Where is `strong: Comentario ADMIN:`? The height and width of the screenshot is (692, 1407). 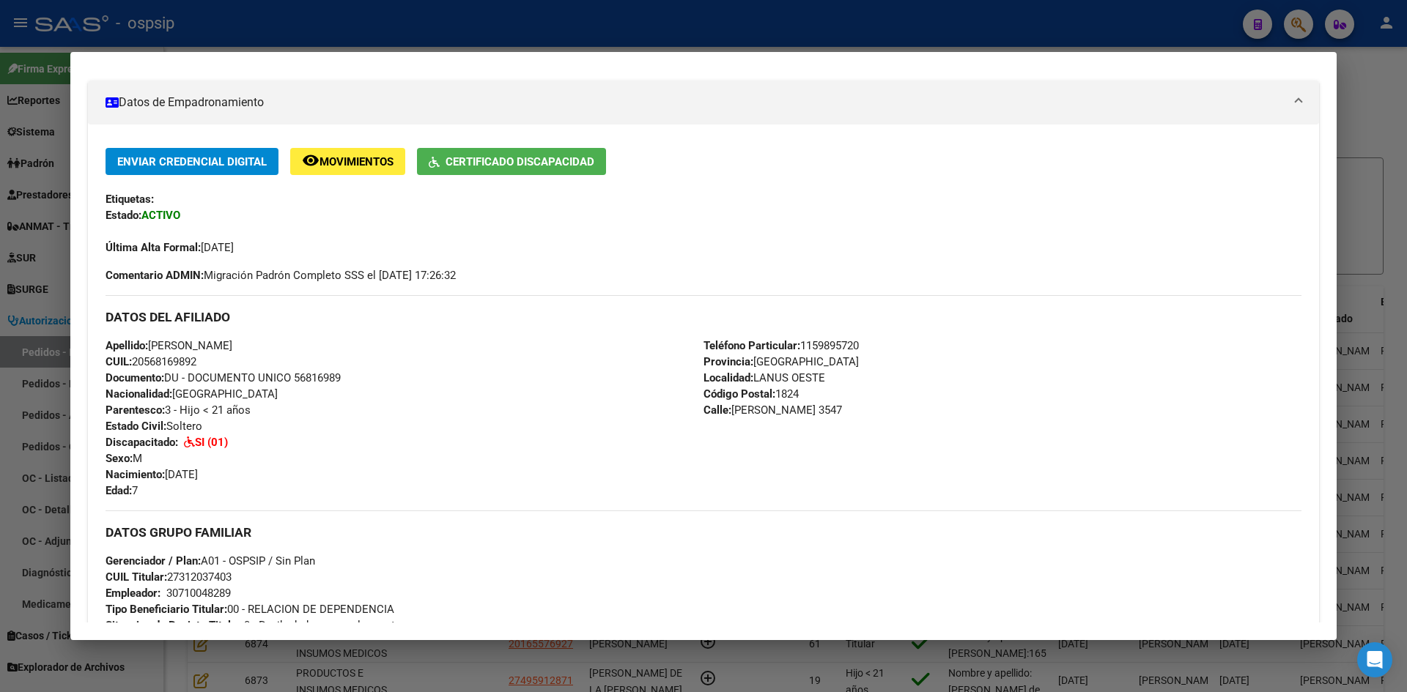
strong: Comentario ADMIN: is located at coordinates (155, 275).